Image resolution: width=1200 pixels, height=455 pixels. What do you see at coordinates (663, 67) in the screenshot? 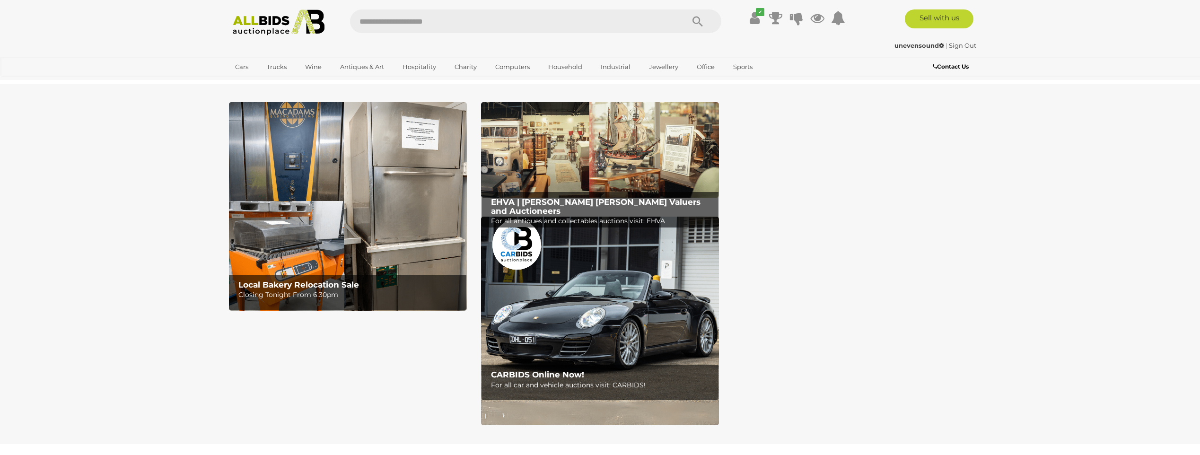
I see `a: Jewellery` at bounding box center [663, 67].